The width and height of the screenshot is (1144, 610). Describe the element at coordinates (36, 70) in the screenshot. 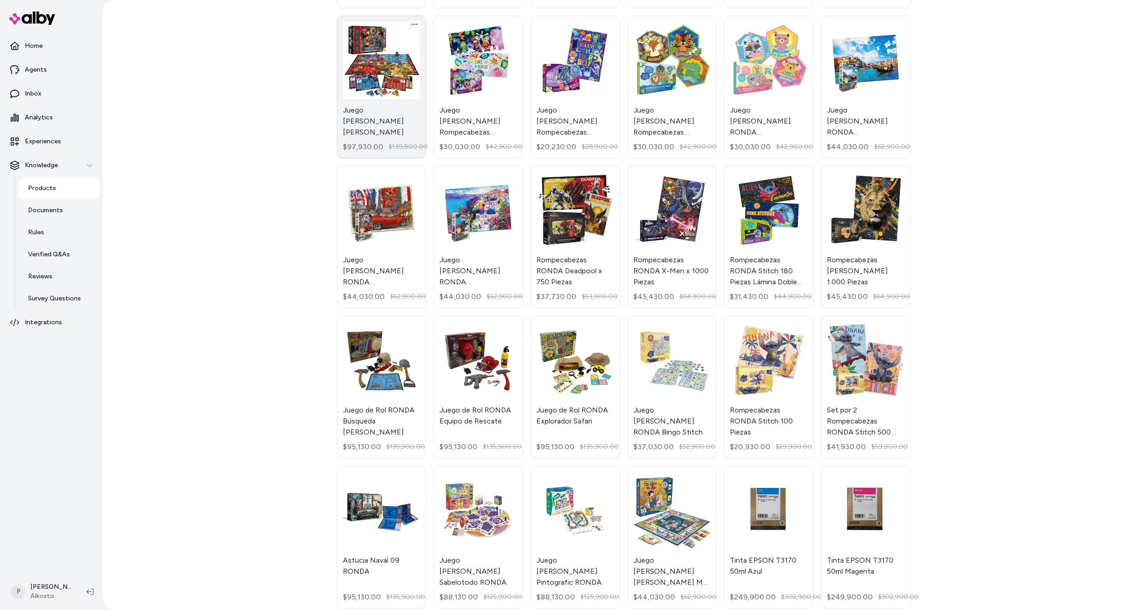

I see `p: Agents` at that location.